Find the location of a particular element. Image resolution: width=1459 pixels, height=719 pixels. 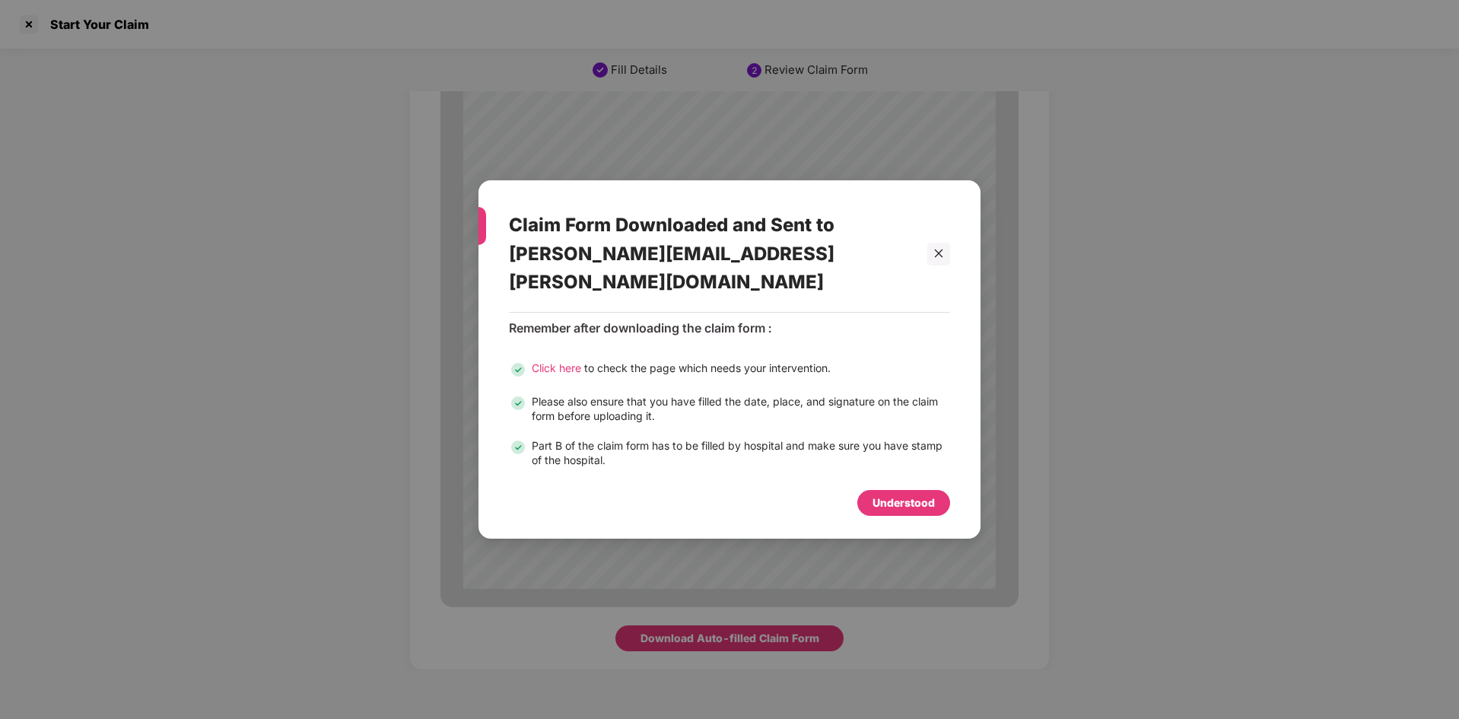

div: Remember after downloading the claim form : is located at coordinates (729, 328).